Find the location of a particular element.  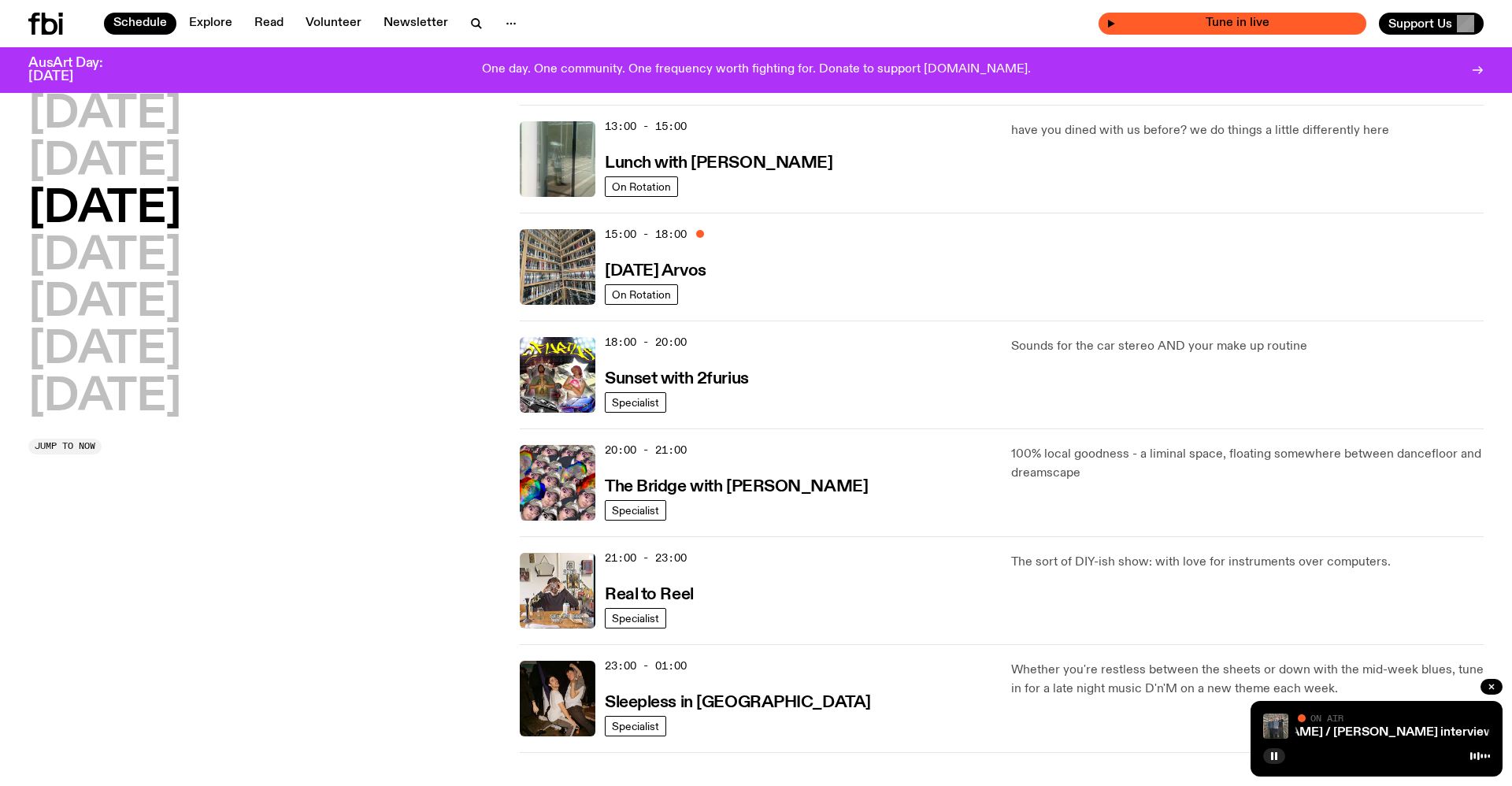

a: Jasper Craig Adams holds a vintage camera to his eye, obscuring his face. He is wearing a grey ju... is located at coordinates (557, 590).